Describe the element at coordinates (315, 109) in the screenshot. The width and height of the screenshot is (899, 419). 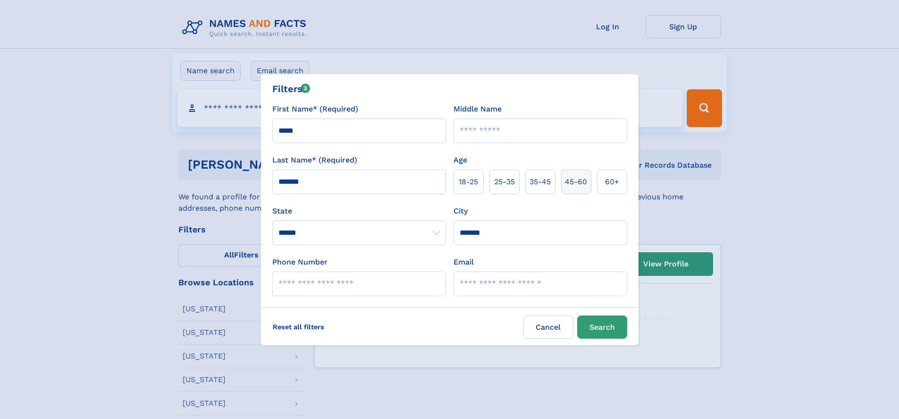
I see `label: First Name* (Required)` at that location.